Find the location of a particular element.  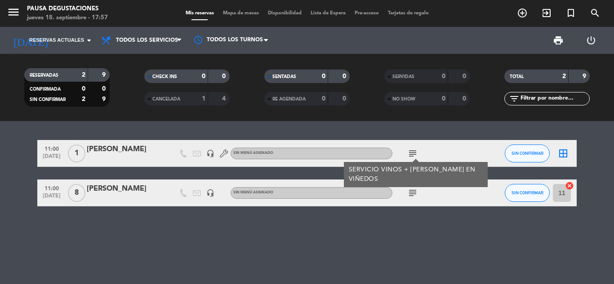

span: print is located at coordinates (558, 40).